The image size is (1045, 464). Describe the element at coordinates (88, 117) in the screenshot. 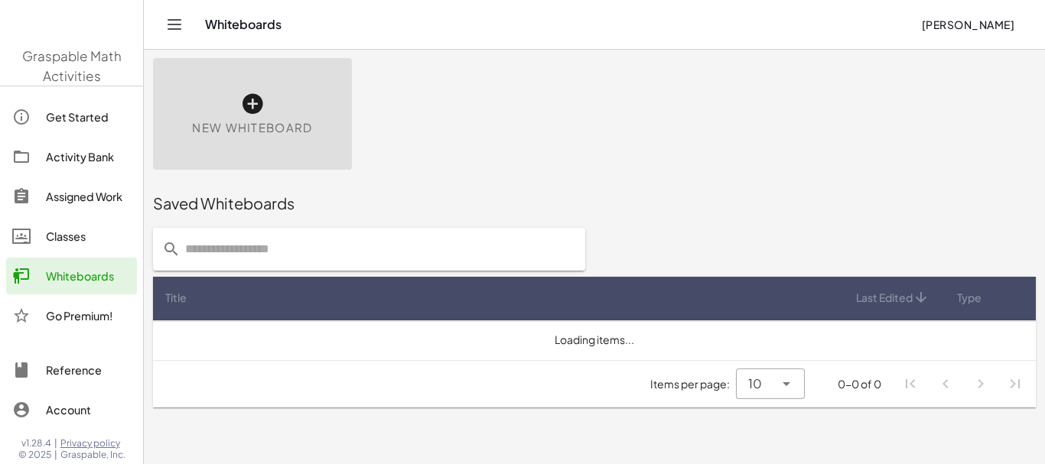

I see `div: Get Started` at that location.